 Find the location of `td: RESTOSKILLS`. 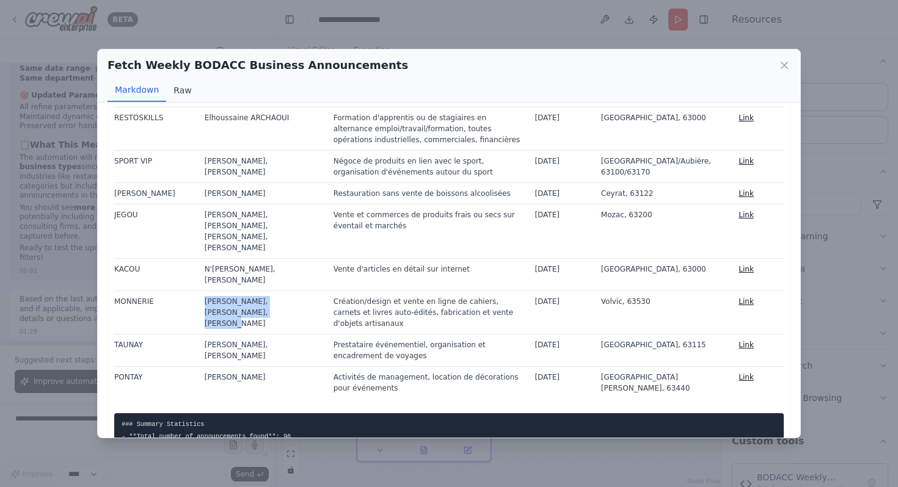

td: RESTOSKILLS is located at coordinates (156, 128).